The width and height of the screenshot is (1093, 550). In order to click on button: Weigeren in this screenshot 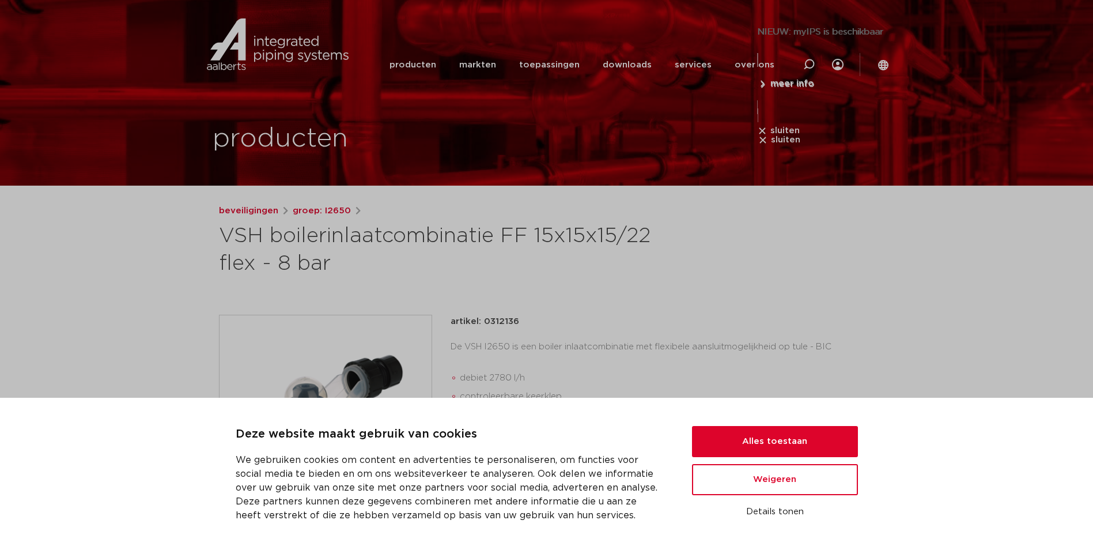, I will do `click(775, 479)`.